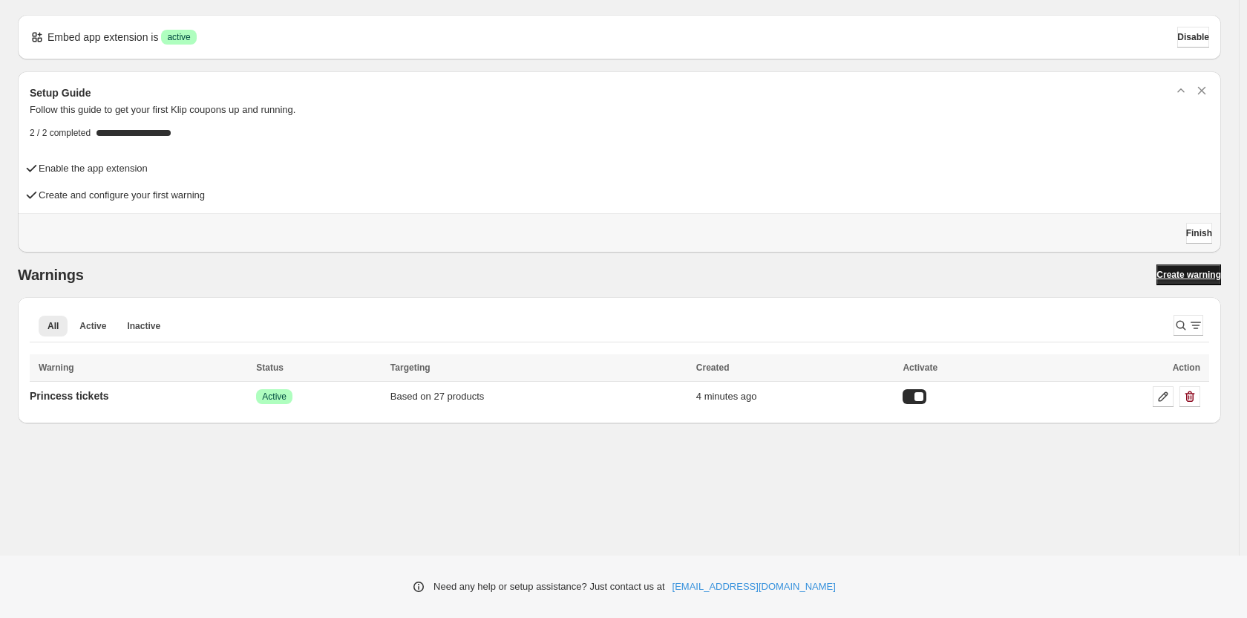 The width and height of the screenshot is (1247, 618). What do you see at coordinates (53, 326) in the screenshot?
I see `span: All` at bounding box center [53, 326].